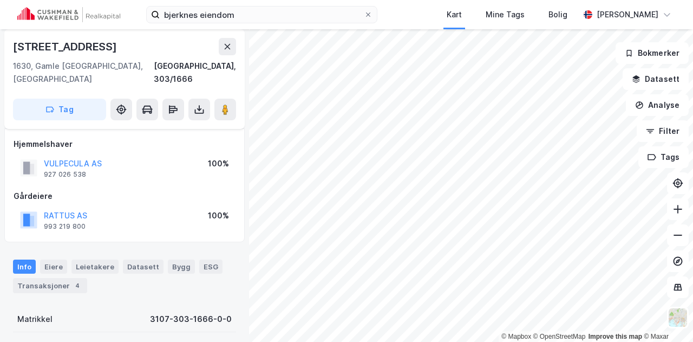 This screenshot has height=342, width=693. What do you see at coordinates (69, 15) in the screenshot?
I see `img: cushman-wakefield-realkapital-logo.202ea83816669bd177139c58696a8fa1.svg` at bounding box center [69, 15].